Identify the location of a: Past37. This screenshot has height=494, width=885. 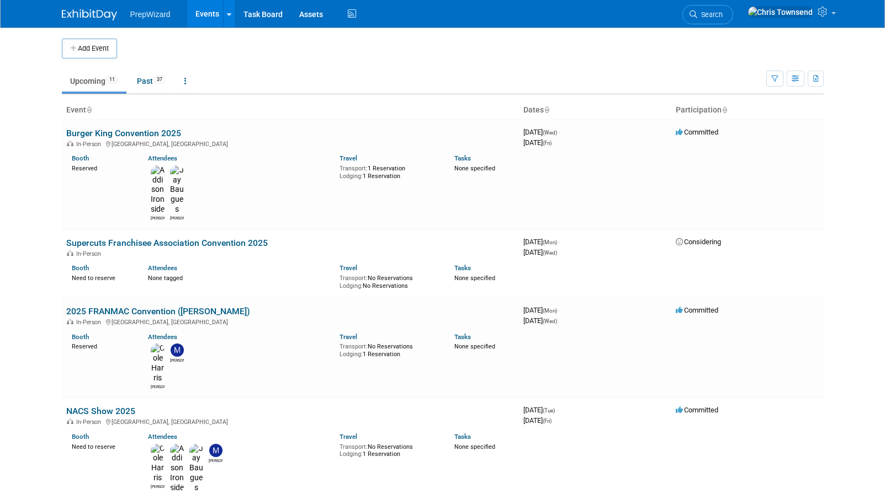
(151, 81).